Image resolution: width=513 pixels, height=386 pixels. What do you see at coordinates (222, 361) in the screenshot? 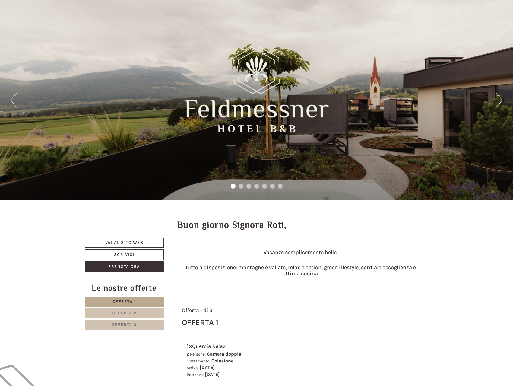
I see `b: Colazione` at bounding box center [222, 361].